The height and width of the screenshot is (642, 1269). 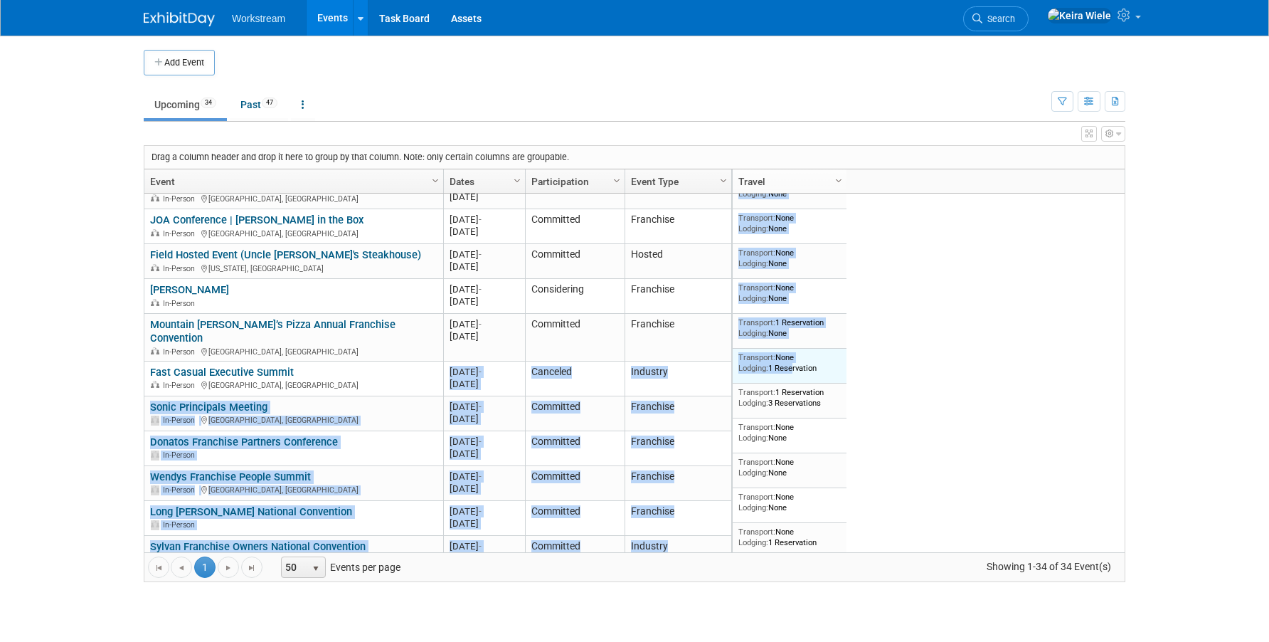 I want to click on a: Participation, so click(x=573, y=181).